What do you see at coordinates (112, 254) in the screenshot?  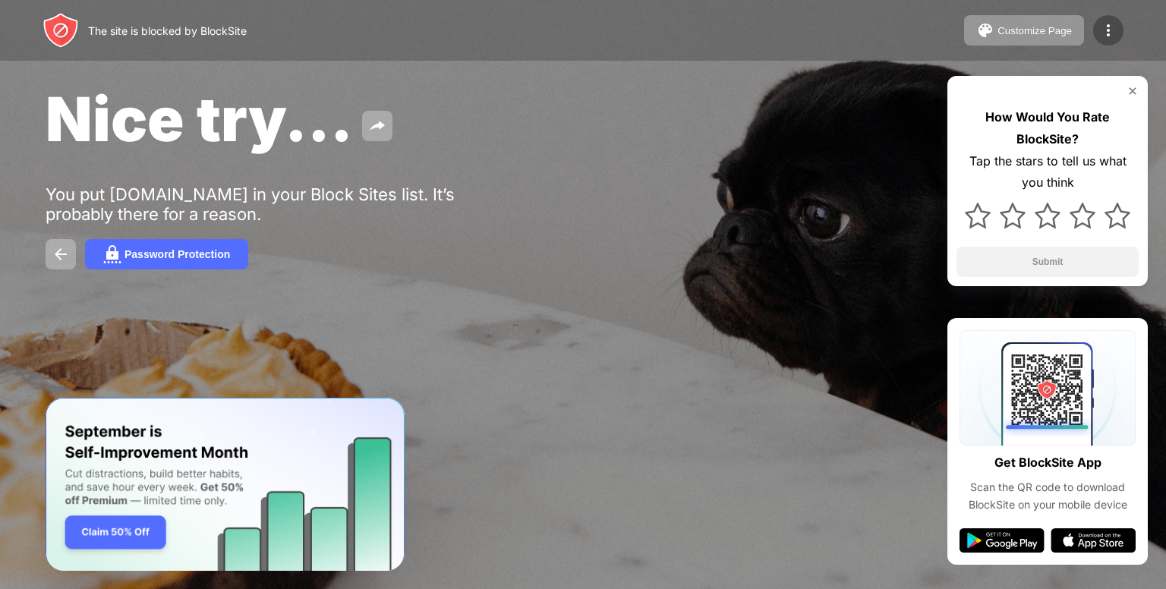 I see `img: password.svg` at bounding box center [112, 254].